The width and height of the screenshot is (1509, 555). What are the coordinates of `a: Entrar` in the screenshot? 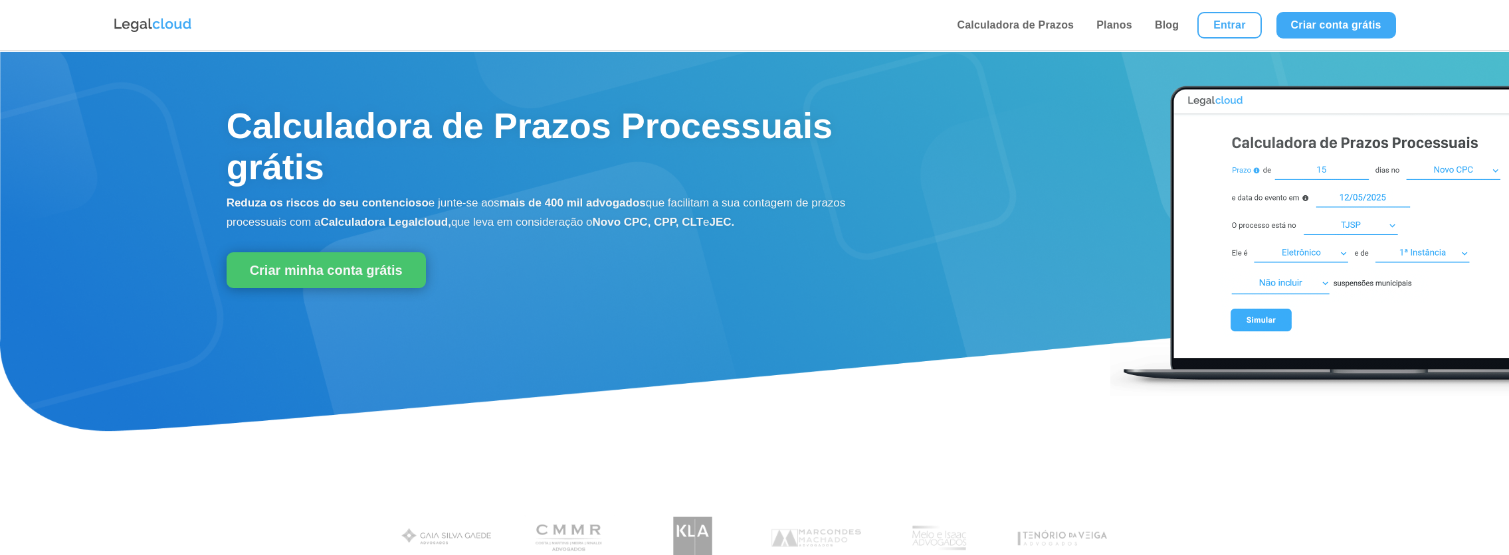 It's located at (1229, 25).